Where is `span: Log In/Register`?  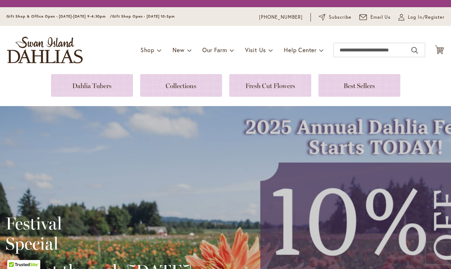
span: Log In/Register is located at coordinates (426, 17).